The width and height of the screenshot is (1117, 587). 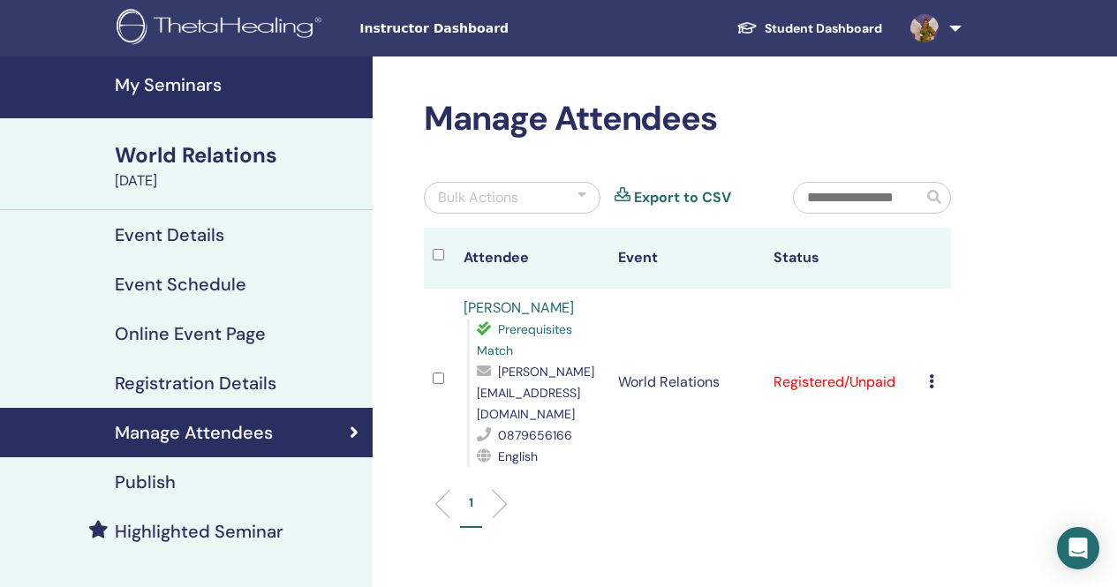 What do you see at coordinates (222, 28) in the screenshot?
I see `img: logo.png` at bounding box center [222, 28].